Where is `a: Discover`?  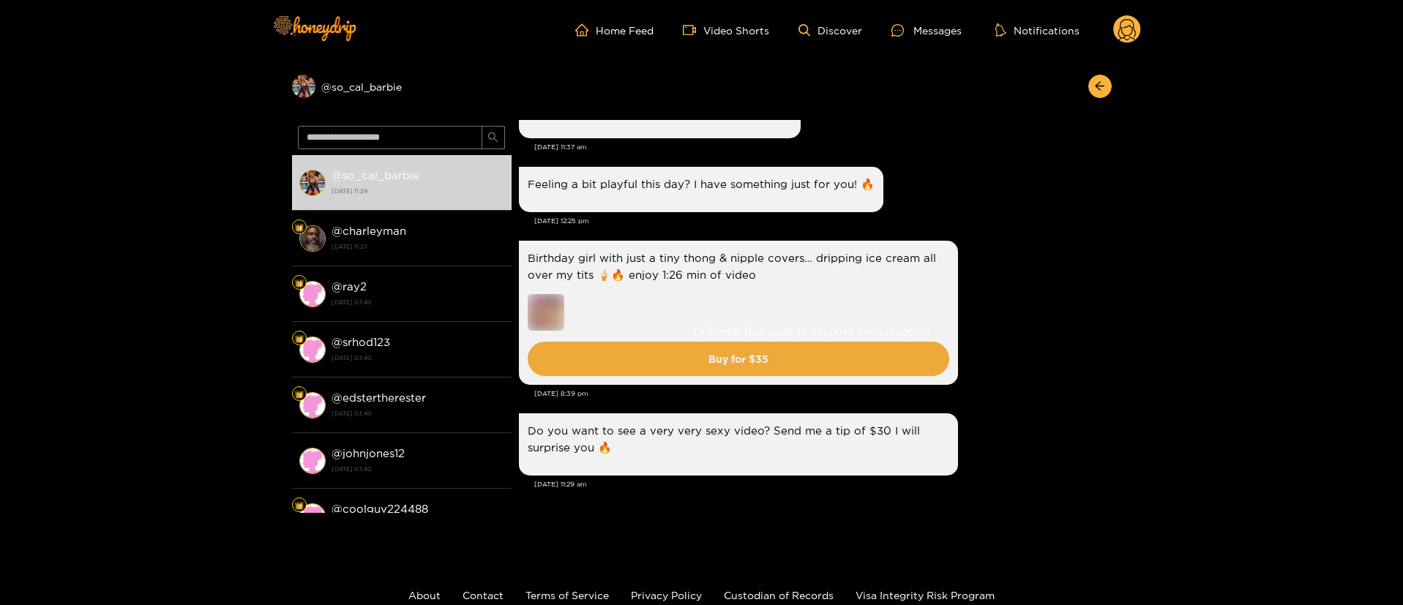 a: Discover is located at coordinates (830, 30).